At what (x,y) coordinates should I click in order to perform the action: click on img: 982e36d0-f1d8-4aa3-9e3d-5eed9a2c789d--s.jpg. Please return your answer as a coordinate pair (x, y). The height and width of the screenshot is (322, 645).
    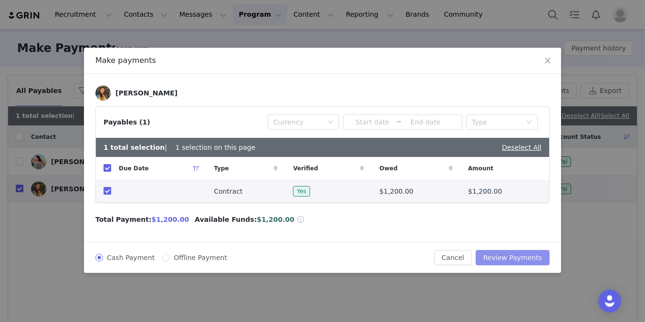
    Looking at the image, I should click on (103, 93).